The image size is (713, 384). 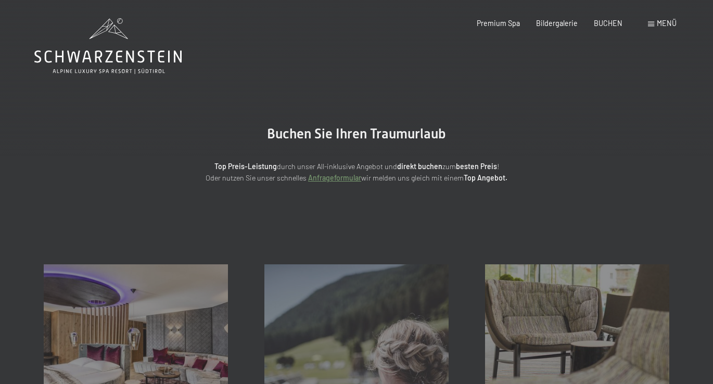 I want to click on a: Anfrageformular, so click(x=334, y=177).